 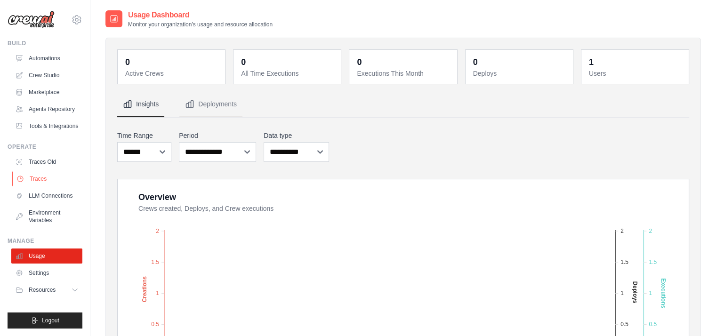 What do you see at coordinates (47, 217) in the screenshot?
I see `a: Environment Variables` at bounding box center [47, 217].